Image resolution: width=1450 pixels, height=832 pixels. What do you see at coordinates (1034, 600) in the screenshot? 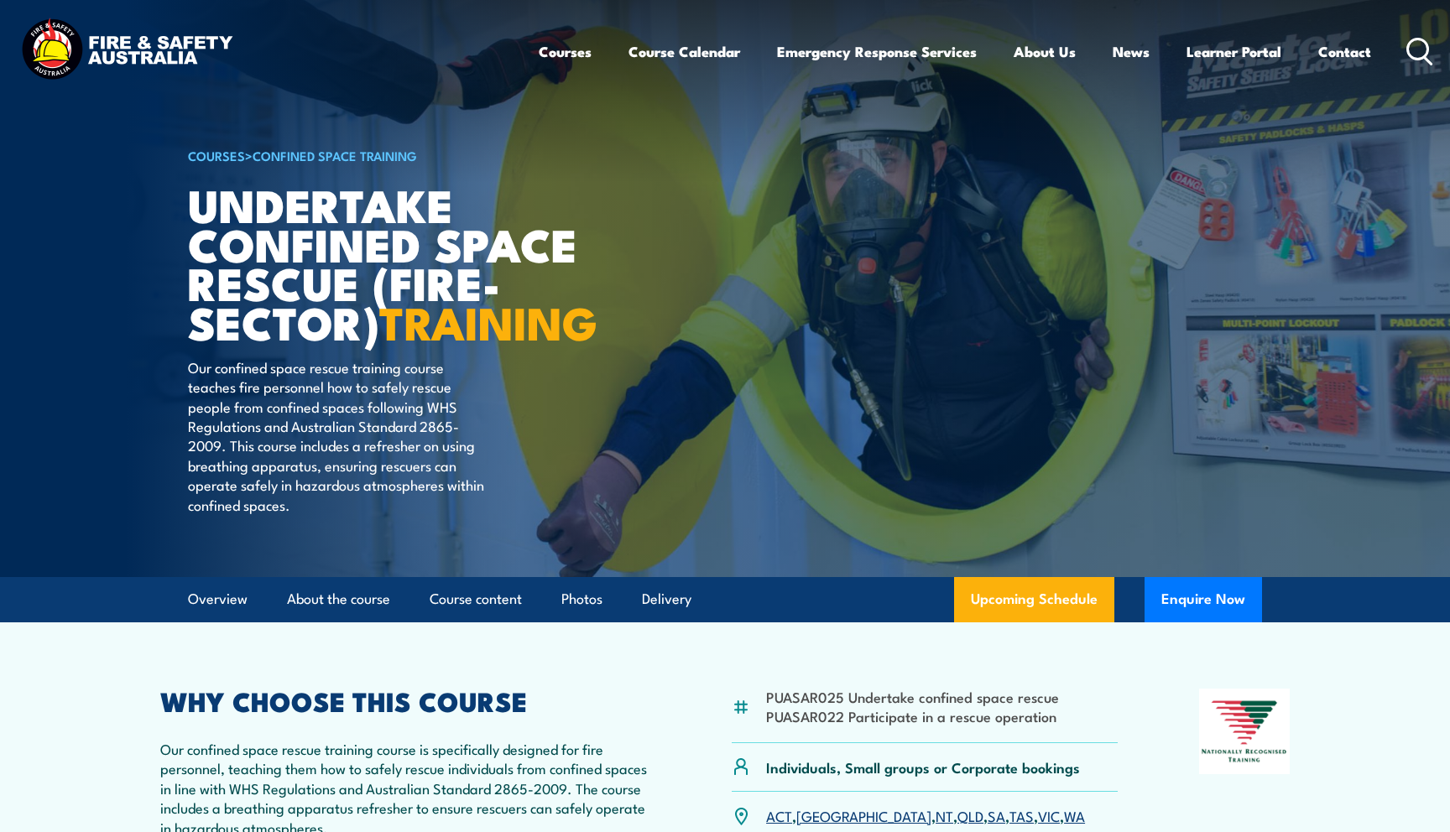
I see `a: Upcoming Schedule` at bounding box center [1034, 600].